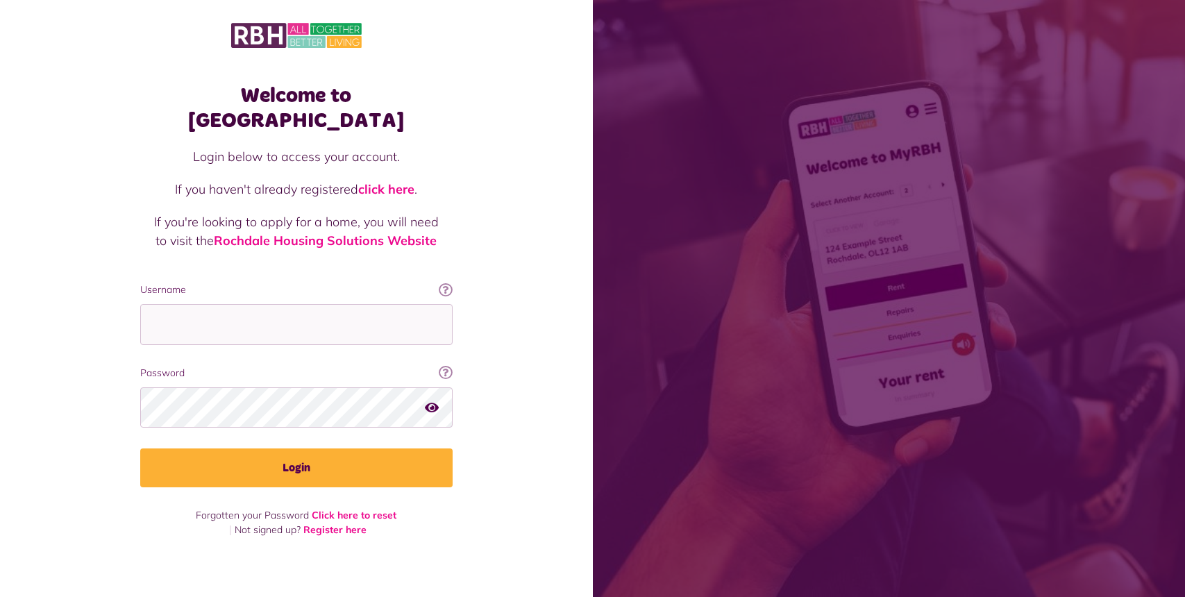 The image size is (1185, 597). Describe the element at coordinates (296, 156) in the screenshot. I see `p: Login below to access your account.` at that location.